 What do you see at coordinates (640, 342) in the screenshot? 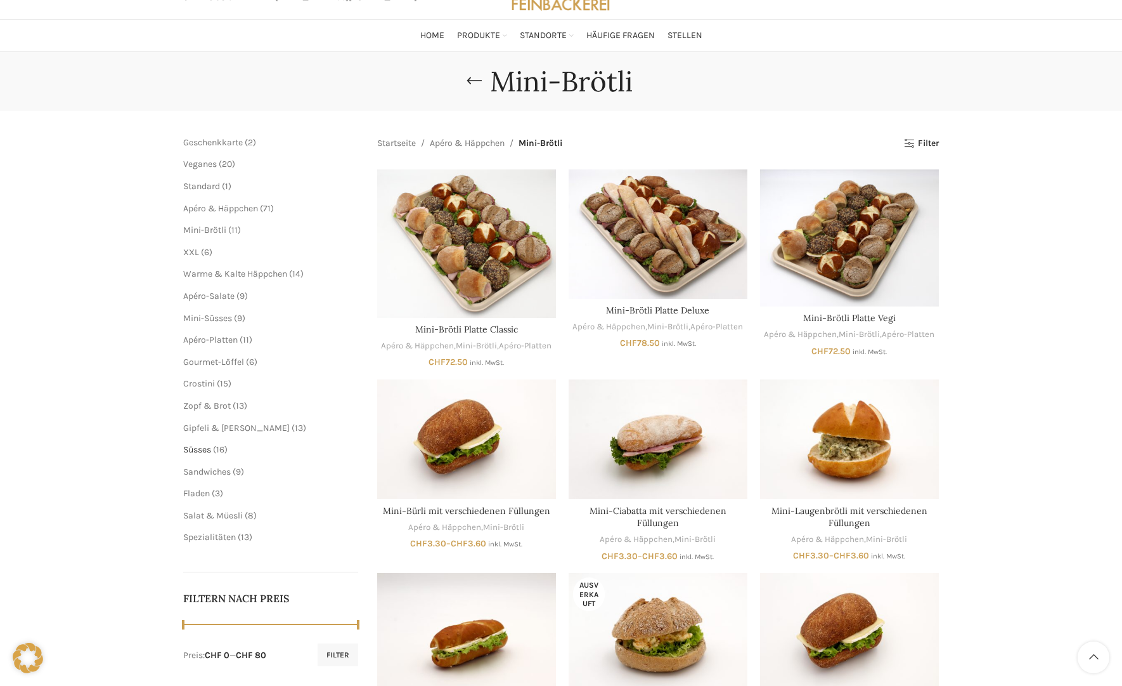
I see `bdi: 78.50` at bounding box center [640, 342].